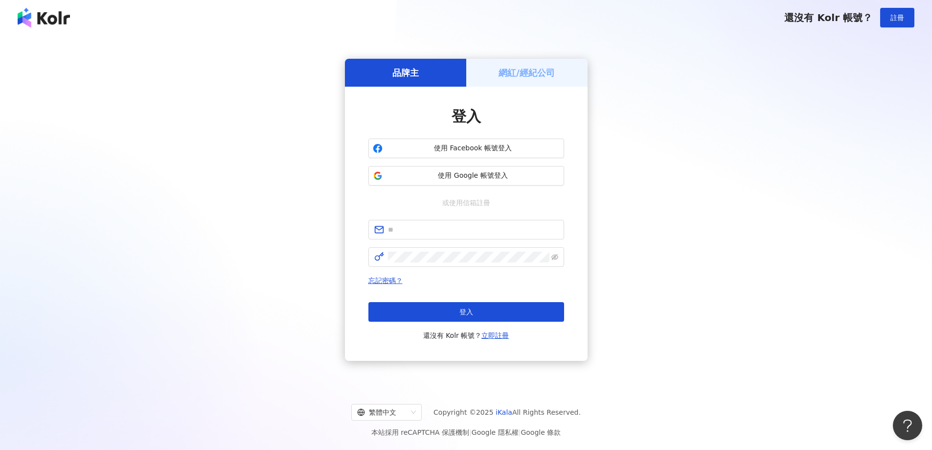  I want to click on img: logo, so click(44, 18).